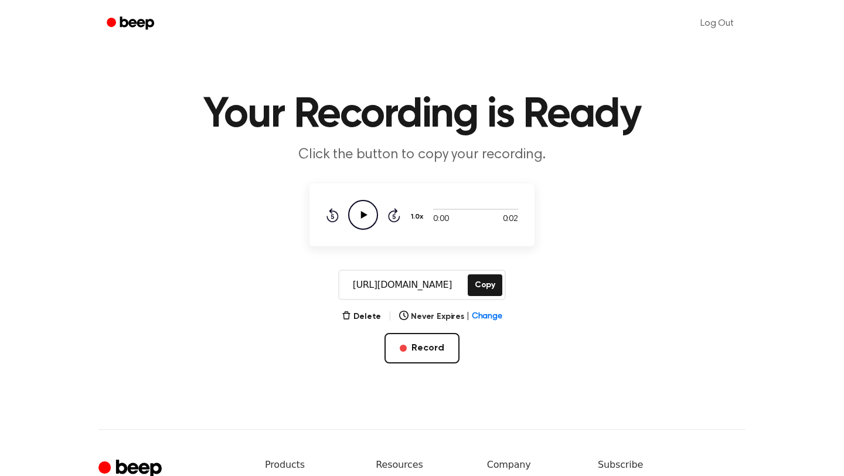  What do you see at coordinates (511, 219) in the screenshot?
I see `span: 0:02` at bounding box center [511, 219].